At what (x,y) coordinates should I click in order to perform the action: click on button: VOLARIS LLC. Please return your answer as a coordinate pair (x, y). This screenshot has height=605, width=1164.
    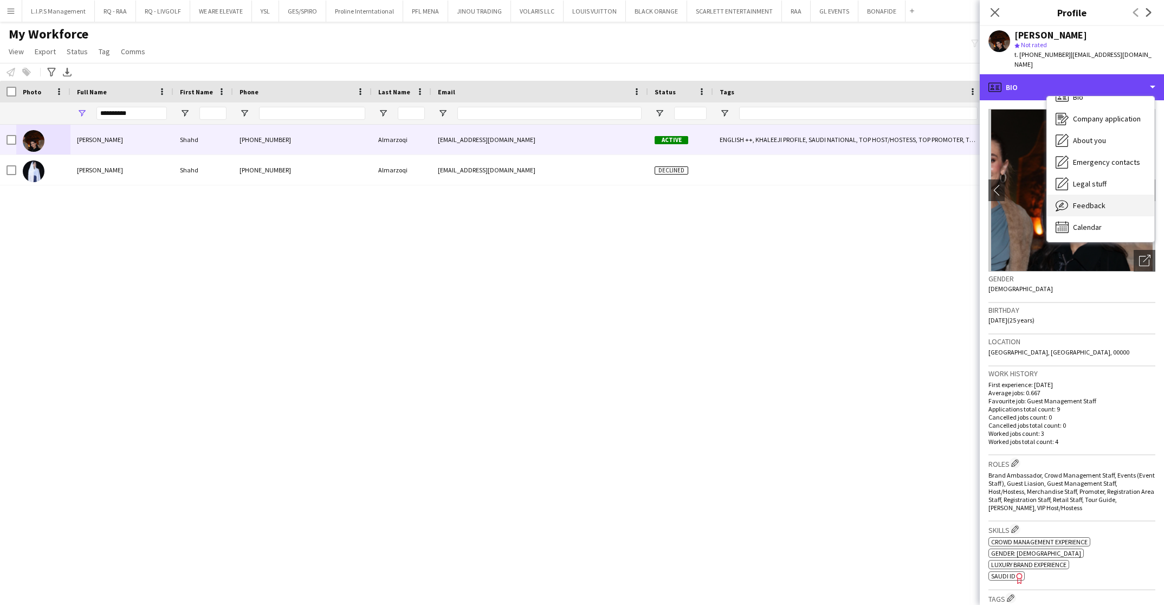
    Looking at the image, I should click on (537, 11).